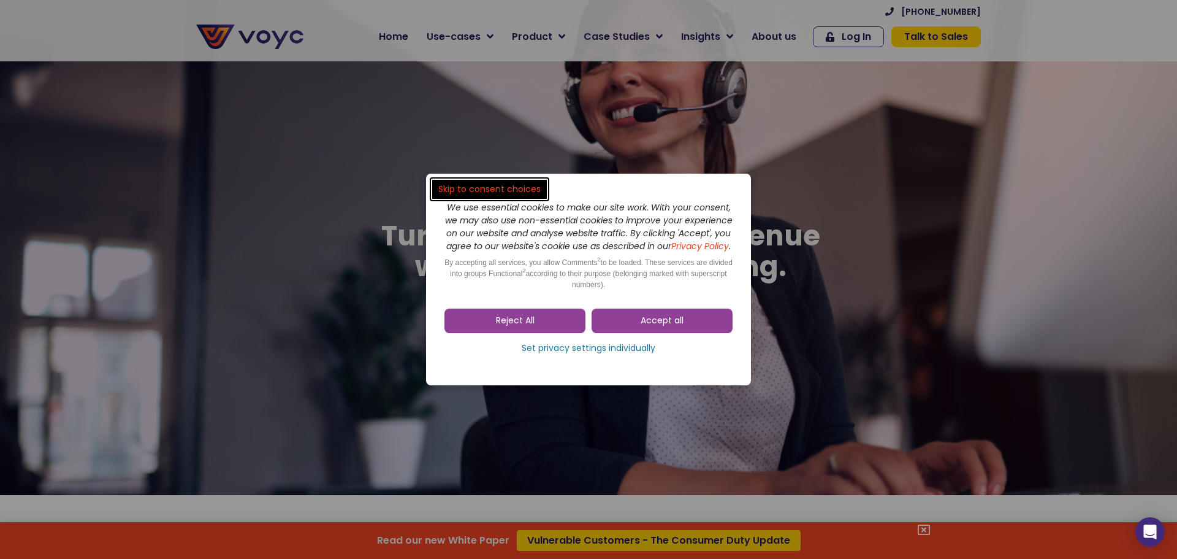 This screenshot has width=1177, height=559. What do you see at coordinates (662, 321) in the screenshot?
I see `a: Accept all` at bounding box center [662, 321].